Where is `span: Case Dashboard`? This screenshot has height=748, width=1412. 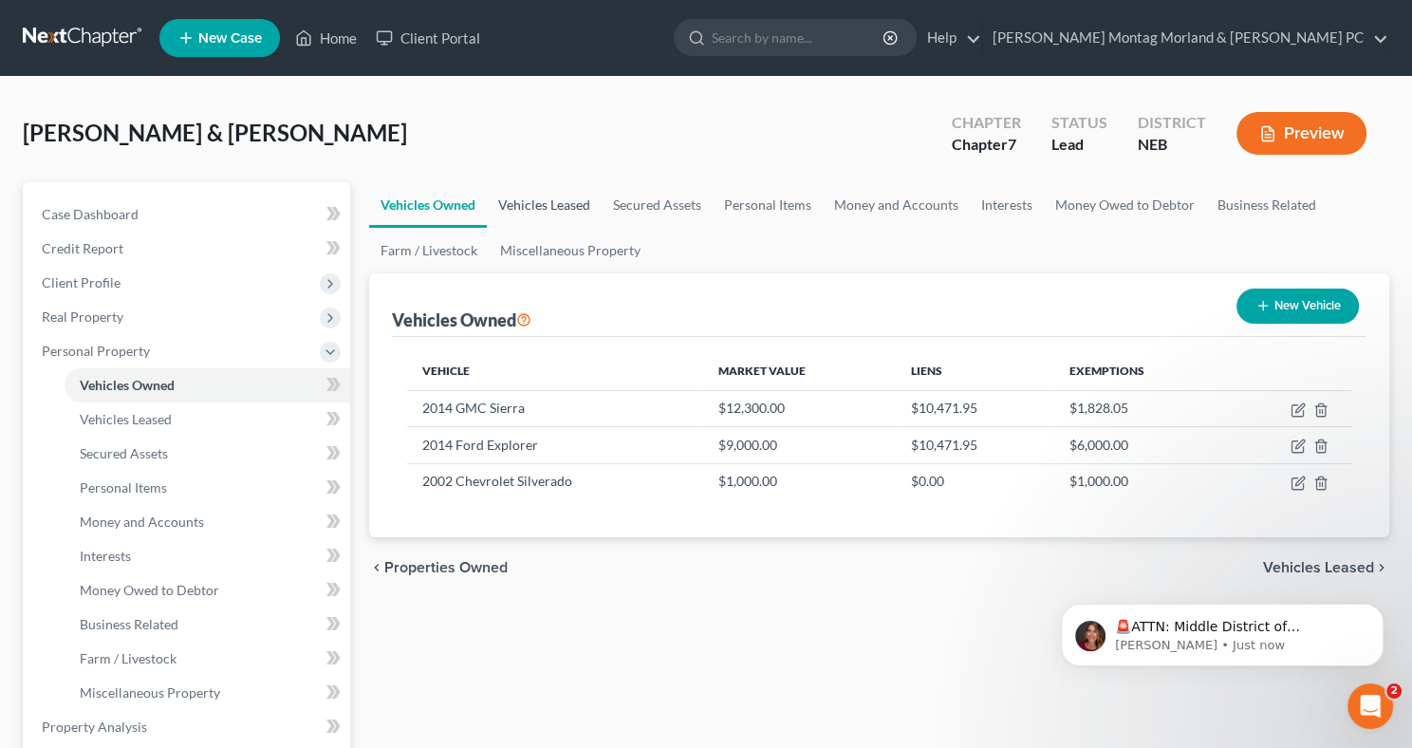
span: Case Dashboard is located at coordinates (90, 213).